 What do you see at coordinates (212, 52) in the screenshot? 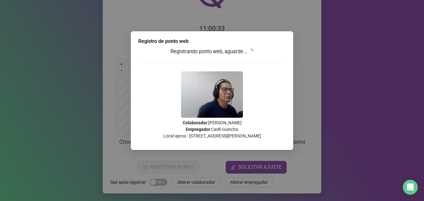
I see `h3: Registrando ponto web, aguarde...` at bounding box center [212, 52].